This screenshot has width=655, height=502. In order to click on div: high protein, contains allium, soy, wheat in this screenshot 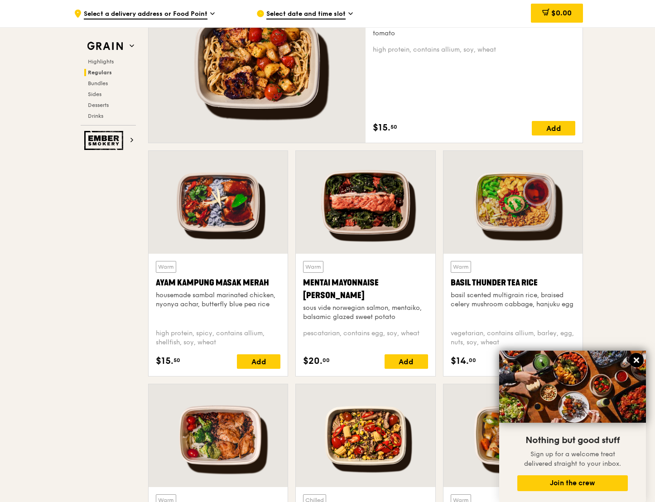, I will do `click(474, 50)`.